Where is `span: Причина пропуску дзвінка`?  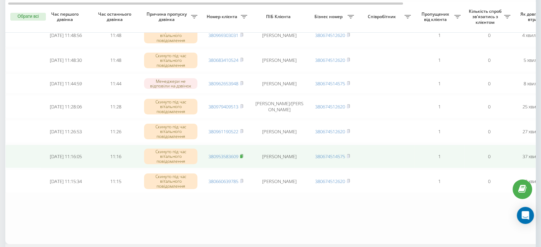
span: Причина пропуску дзвінка is located at coordinates (168, 17).